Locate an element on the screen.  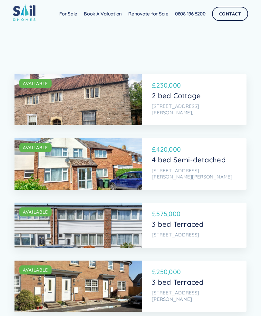
p: 230,000 is located at coordinates (169, 85).